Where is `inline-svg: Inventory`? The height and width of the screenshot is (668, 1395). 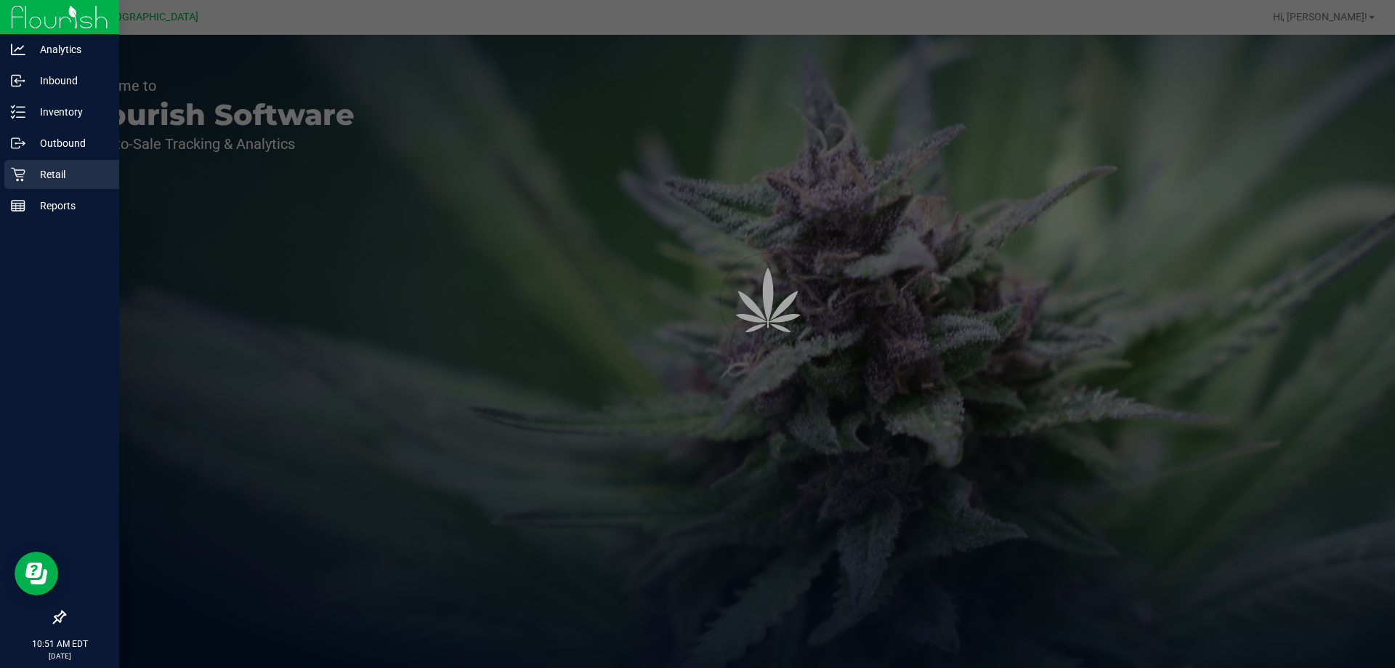 inline-svg: Inventory is located at coordinates (18, 112).